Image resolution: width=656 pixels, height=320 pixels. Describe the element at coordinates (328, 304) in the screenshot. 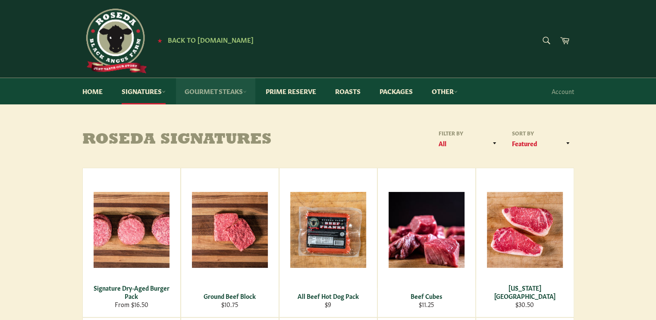

I see `div: $9` at that location.